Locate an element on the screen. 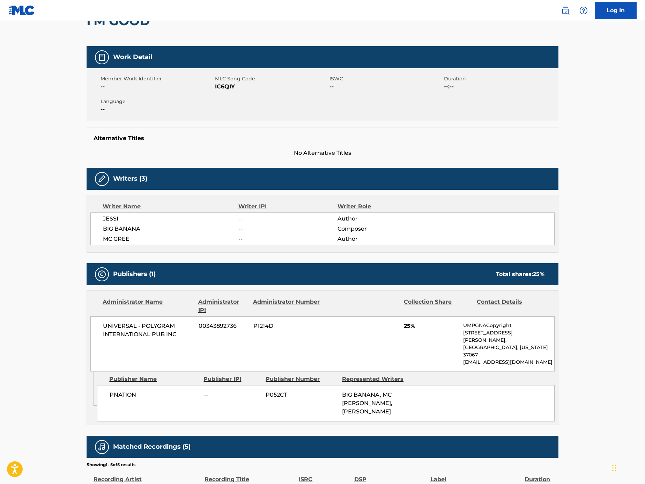 This screenshot has height=484, width=645. div: Administrator Name is located at coordinates (148, 306).